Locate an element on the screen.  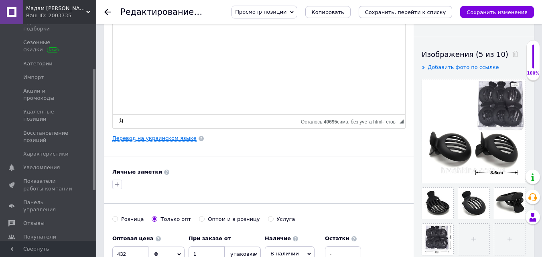
span: 49695 is located at coordinates (330, 122).